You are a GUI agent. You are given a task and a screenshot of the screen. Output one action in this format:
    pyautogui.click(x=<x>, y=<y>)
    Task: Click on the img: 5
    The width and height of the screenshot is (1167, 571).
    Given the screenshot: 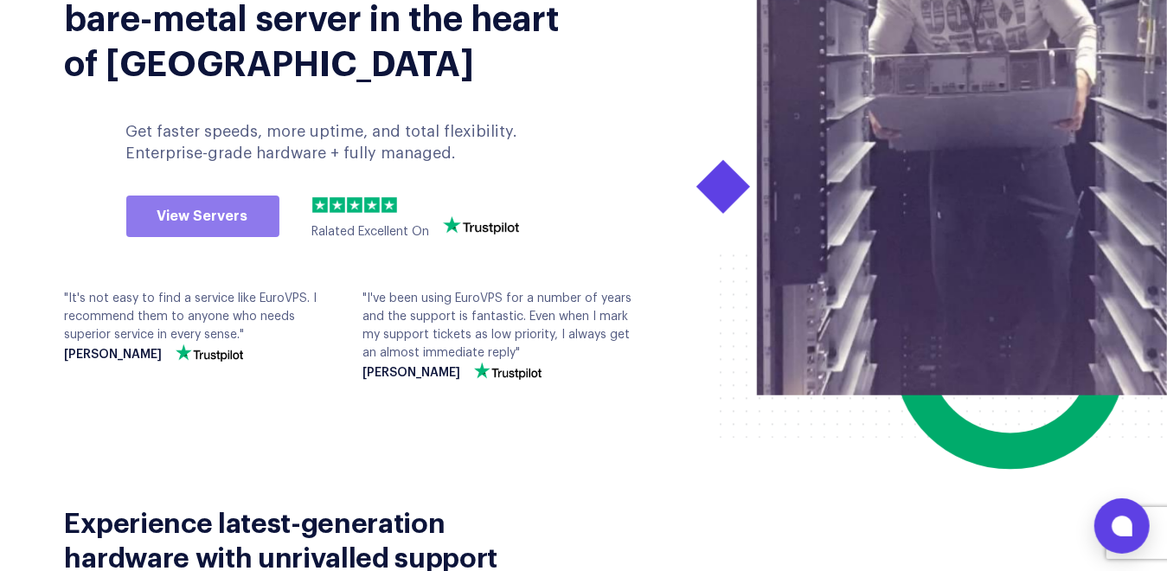 What is the action you would take?
    pyautogui.click(x=389, y=205)
    